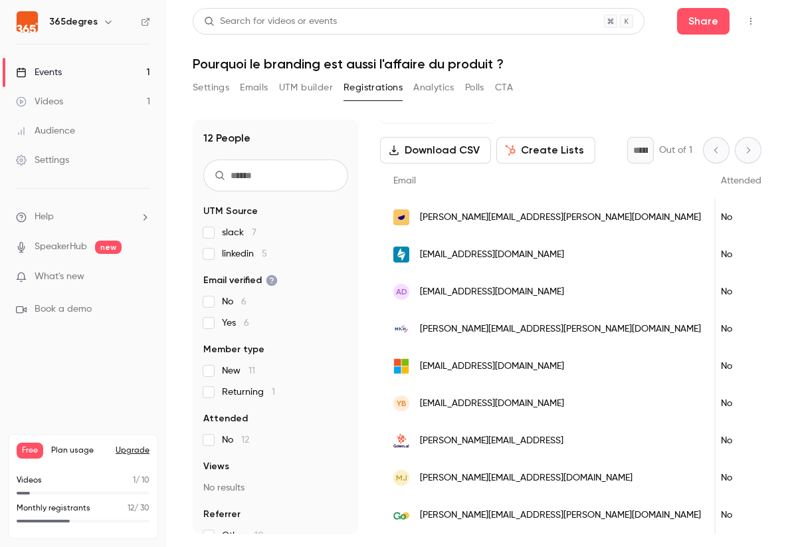  Describe the element at coordinates (235, 323) in the screenshot. I see `span: Yes` at that location.